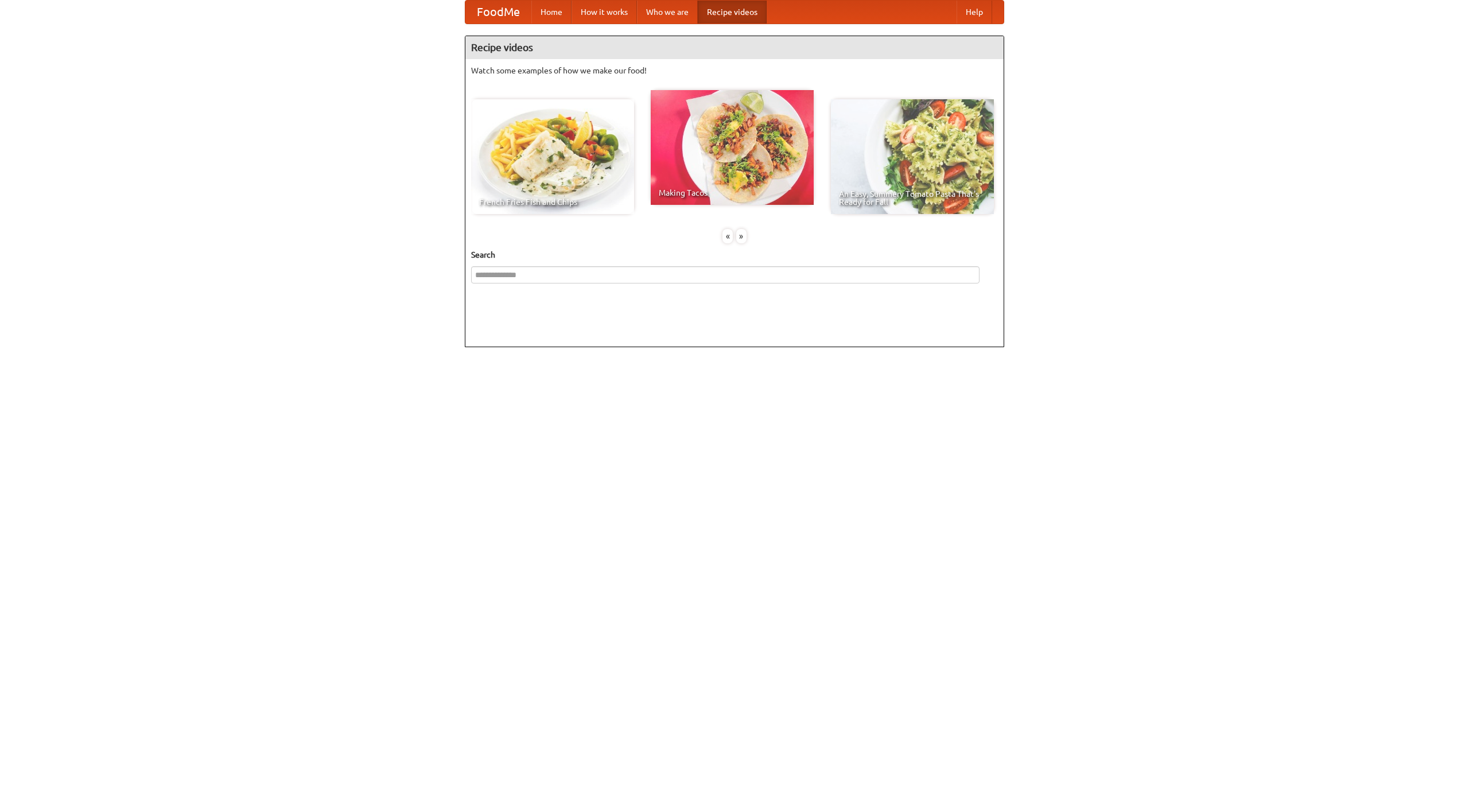 The image size is (1469, 812). I want to click on span: French Fries Fish and Chips, so click(552, 202).